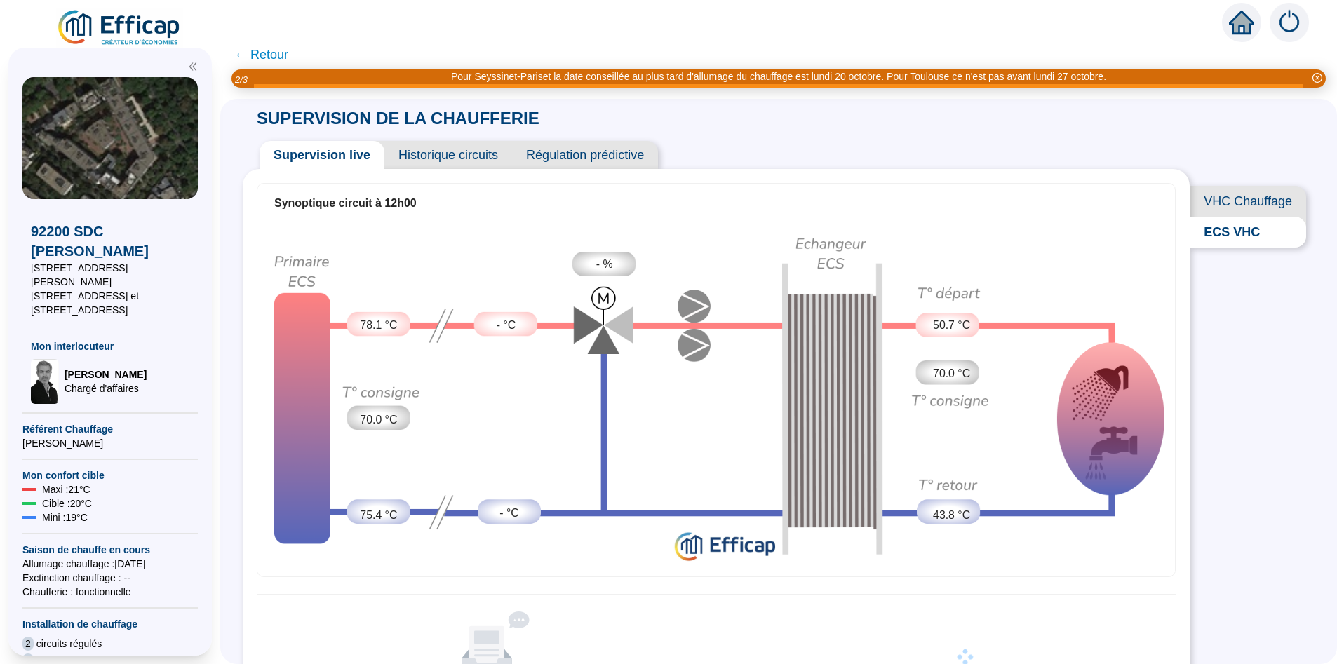 This screenshot has height=664, width=1337. I want to click on span: Référent Chauffage, so click(110, 429).